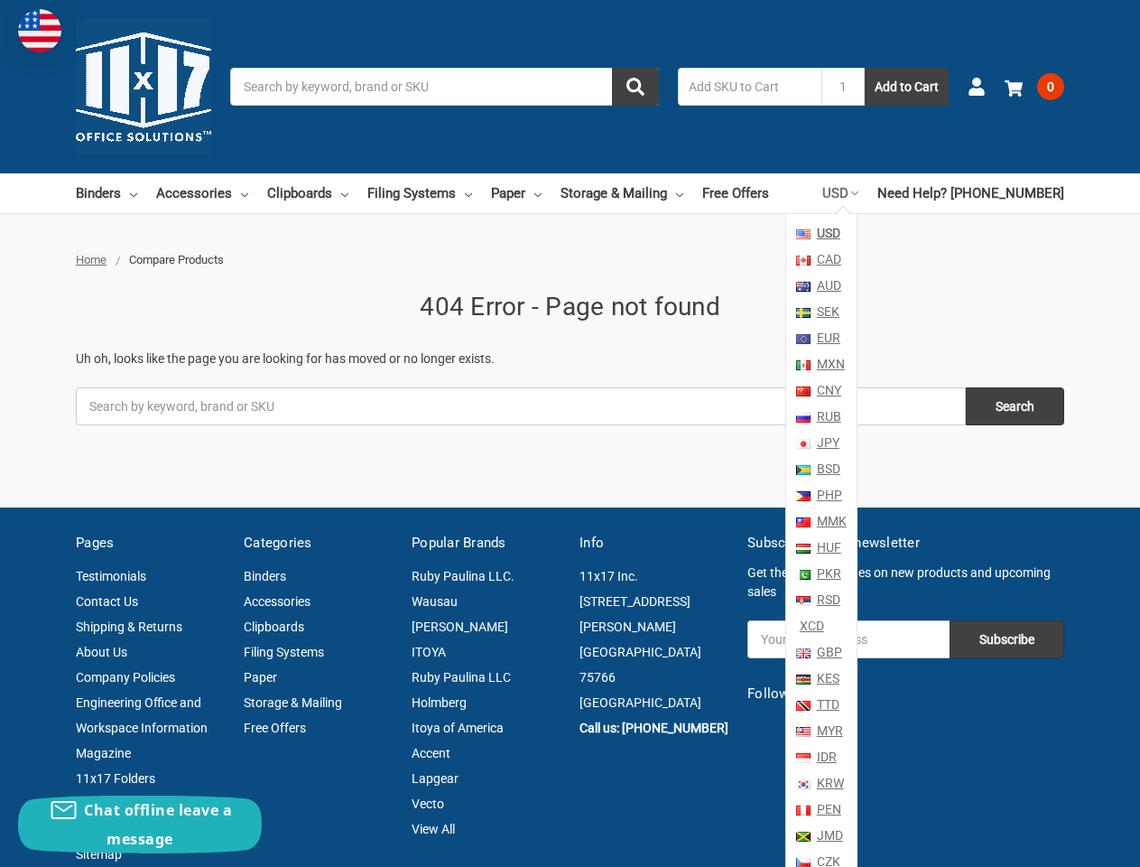  Describe the element at coordinates (116, 778) in the screenshot. I see `a: 11x17 Folders` at that location.